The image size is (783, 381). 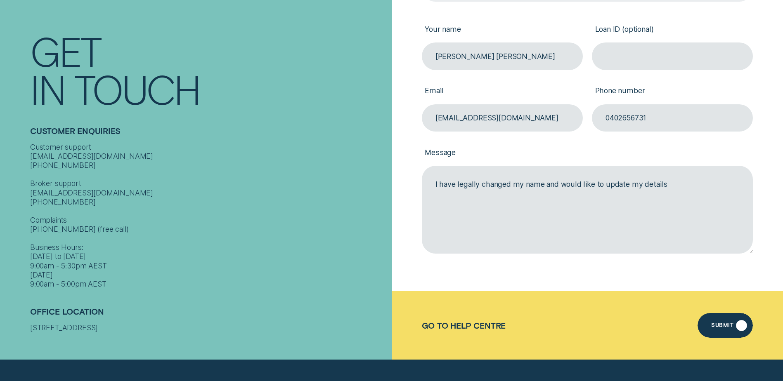 What do you see at coordinates (672, 92) in the screenshot?
I see `label: Phone number` at bounding box center [672, 92].